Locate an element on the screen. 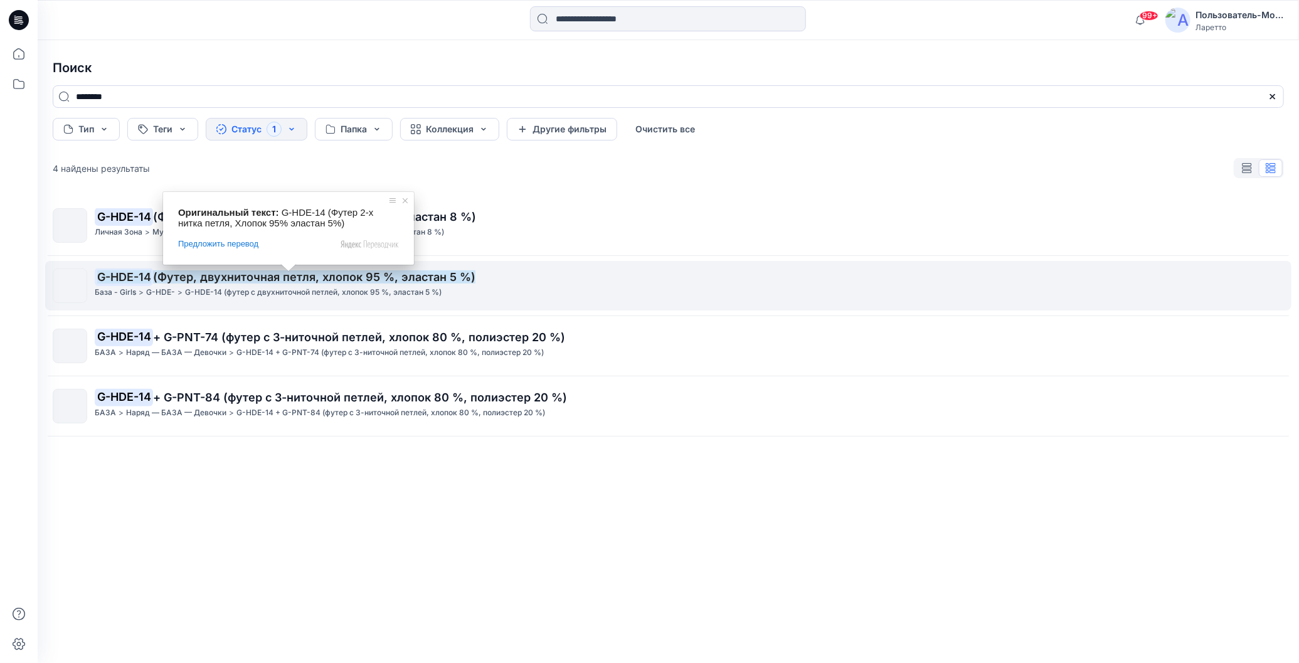 The image size is (1299, 663). ya-tr-span: Поиск is located at coordinates (72, 68).